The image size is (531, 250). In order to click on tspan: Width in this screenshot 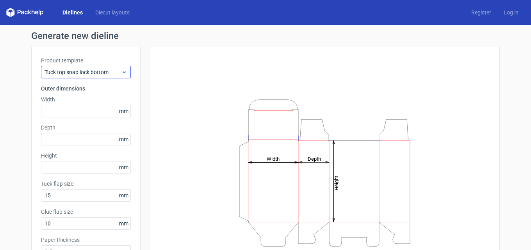, I will do `click(273, 159)`.